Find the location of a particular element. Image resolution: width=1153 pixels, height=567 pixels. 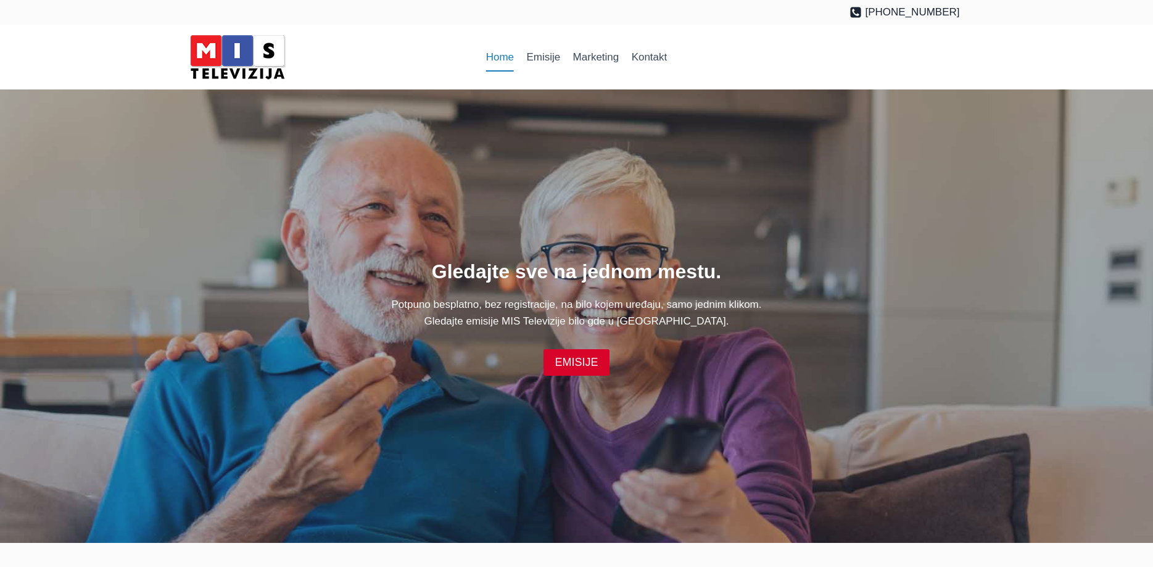

a: Kontakt is located at coordinates (649, 57).